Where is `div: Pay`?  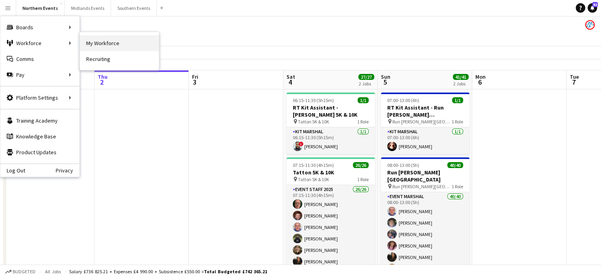
div: Pay is located at coordinates (40, 75).